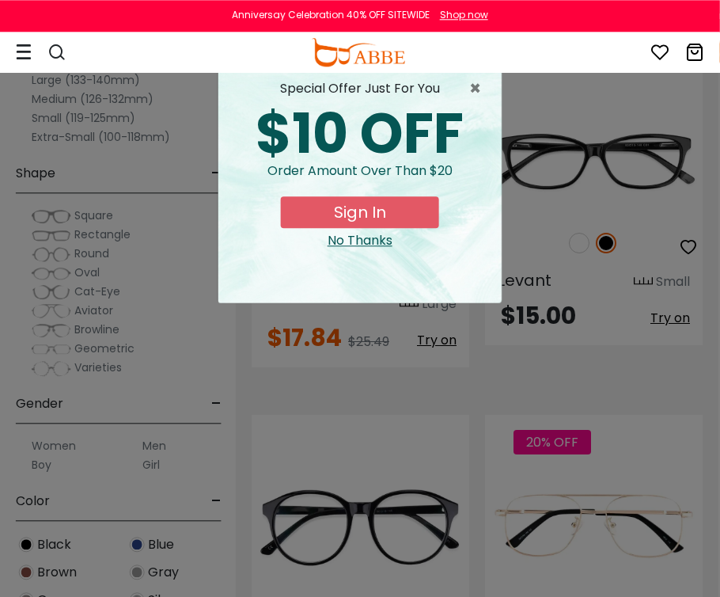  What do you see at coordinates (360, 179) in the screenshot?
I see `div: Order amount over than $20` at bounding box center [360, 179].